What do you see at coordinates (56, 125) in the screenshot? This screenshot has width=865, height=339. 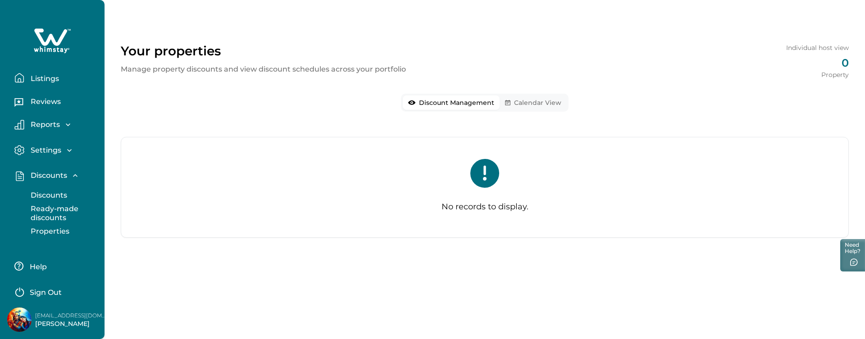 I see `button: Reports` at bounding box center [56, 125].